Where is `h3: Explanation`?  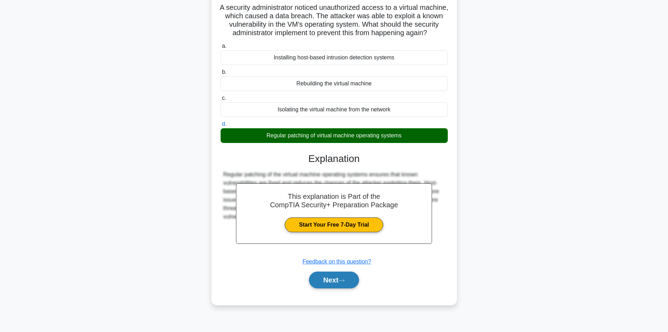 h3: Explanation is located at coordinates (334, 159).